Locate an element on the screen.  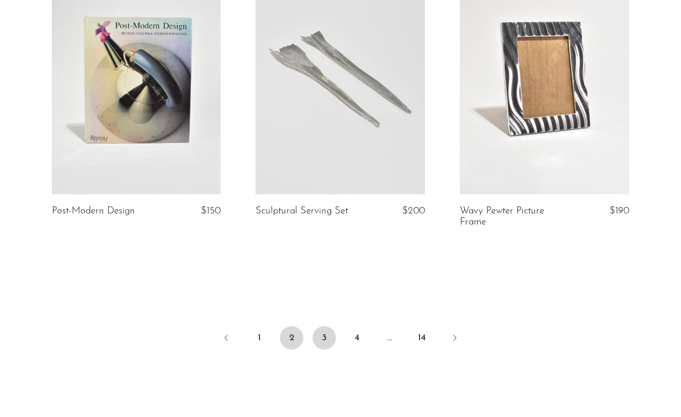
span: $200 is located at coordinates (413, 211).